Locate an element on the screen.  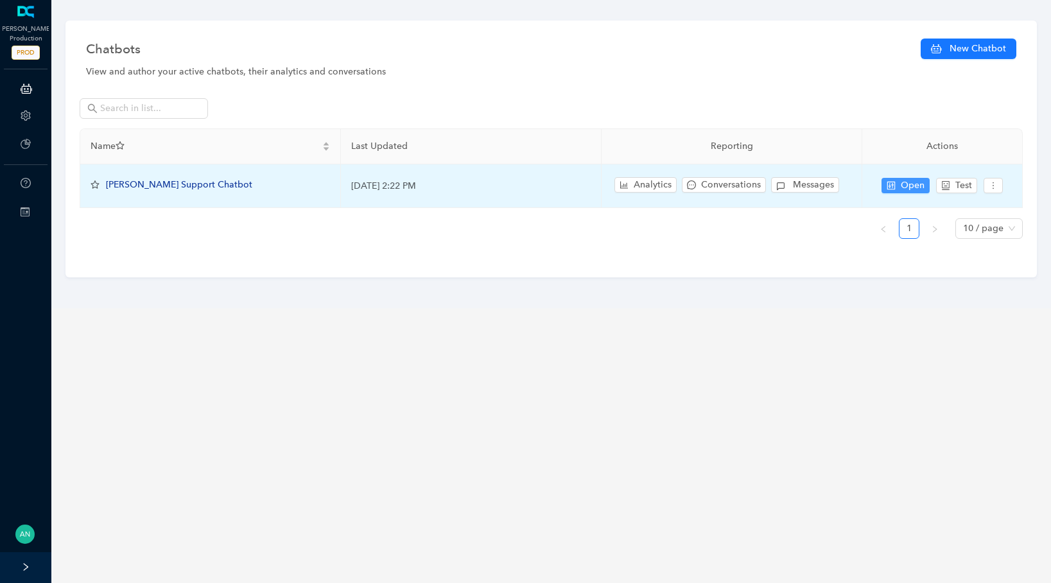
span: search is located at coordinates (92, 108).